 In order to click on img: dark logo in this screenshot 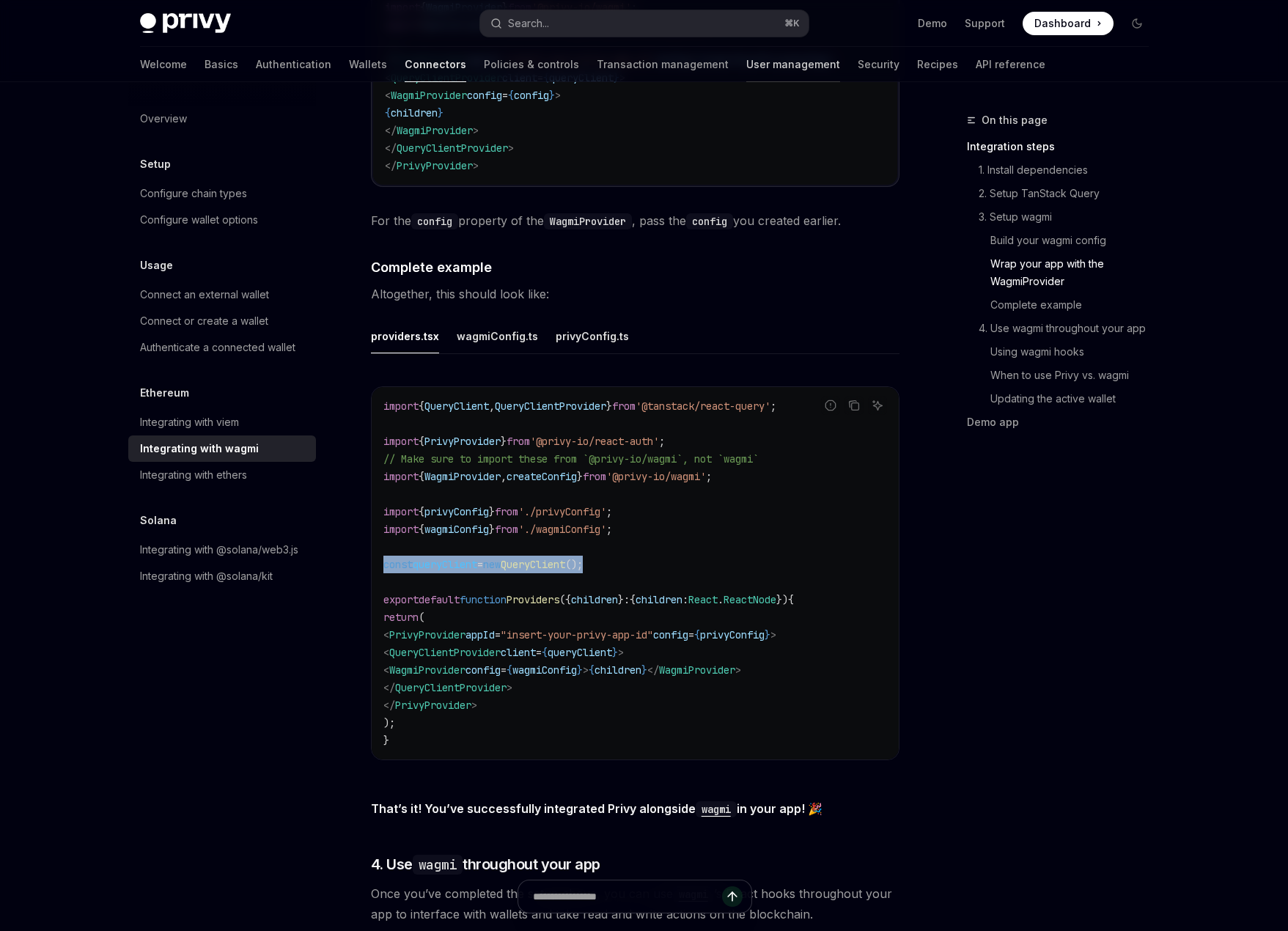, I will do `click(185, 23)`.